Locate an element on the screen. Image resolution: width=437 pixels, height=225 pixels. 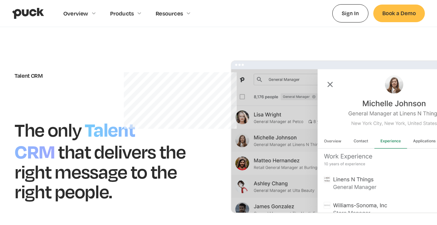
div: Resources is located at coordinates (169, 13).